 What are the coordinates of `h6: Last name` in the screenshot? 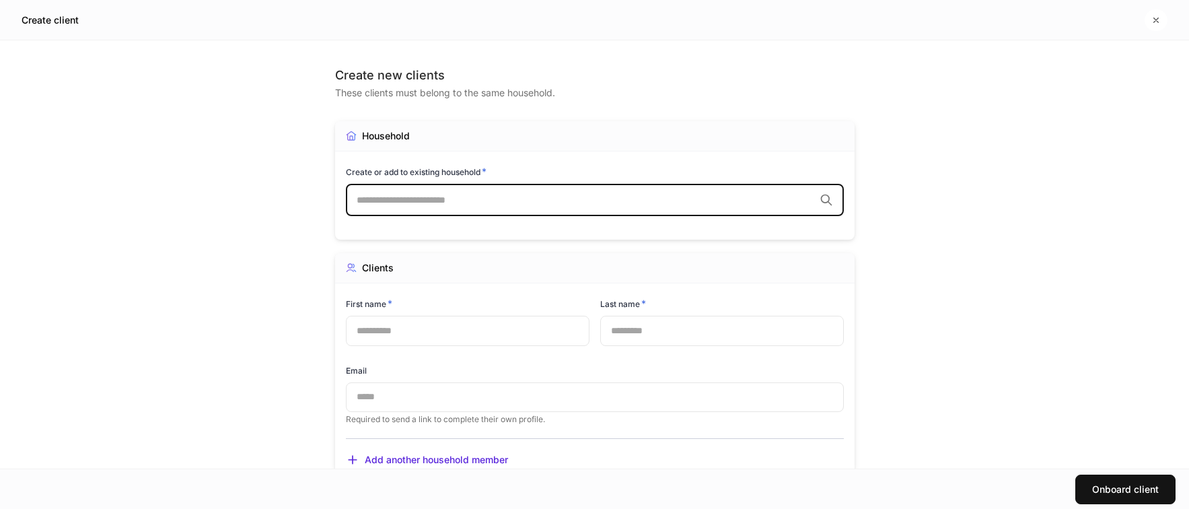 It's located at (623, 303).